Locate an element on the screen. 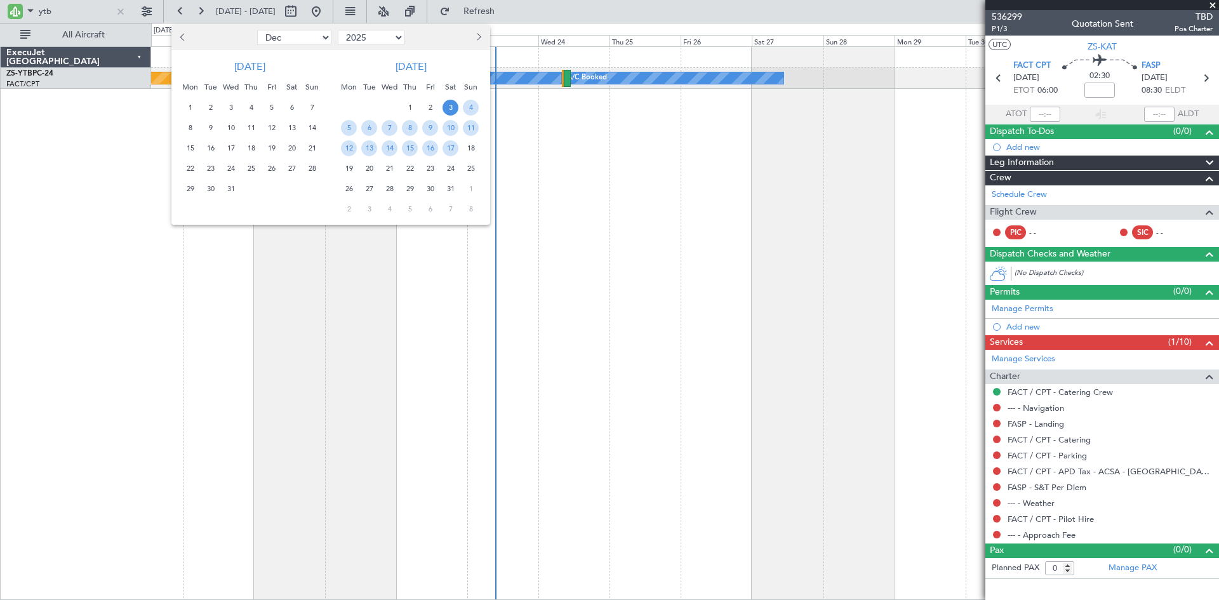 This screenshot has height=600, width=1219. div: 2-2-2026 is located at coordinates (349, 209).